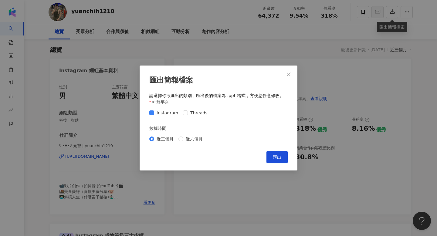 The image size is (437, 236). I want to click on label: 數據時間, so click(160, 128).